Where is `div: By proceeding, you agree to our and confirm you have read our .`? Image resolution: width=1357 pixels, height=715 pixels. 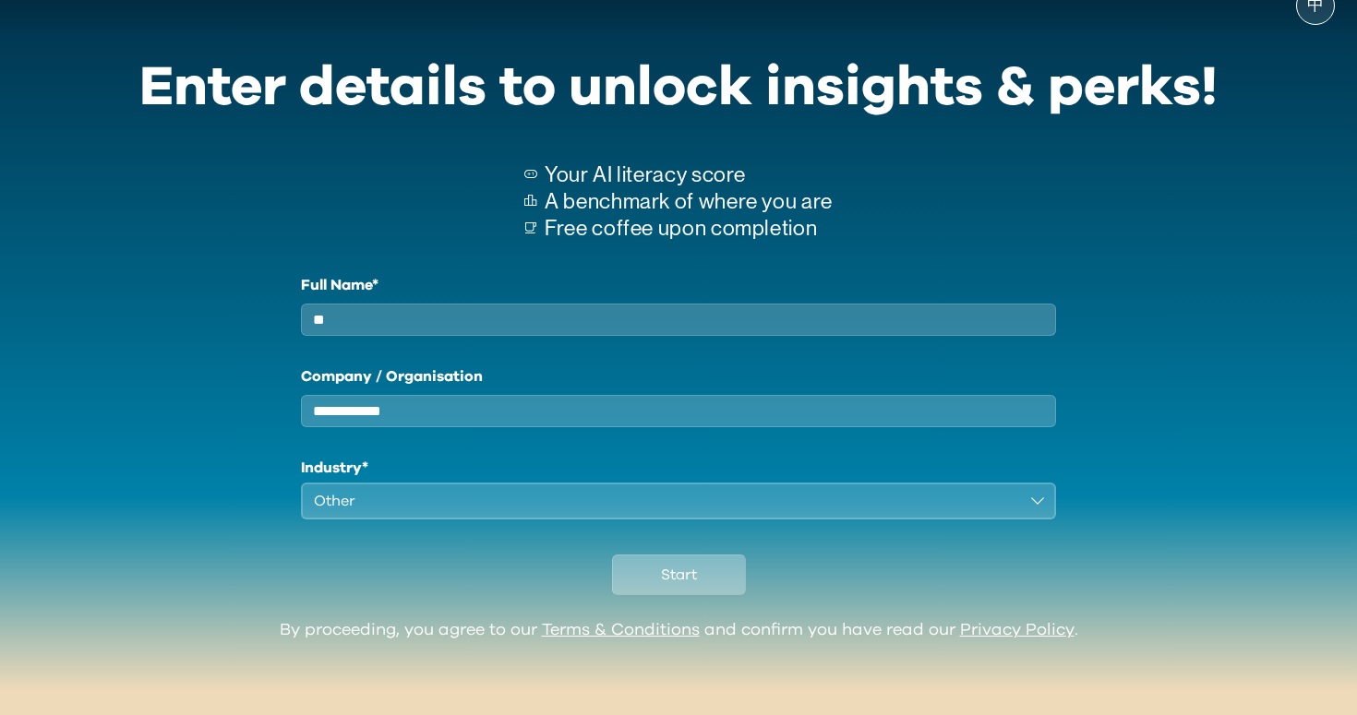 div: By proceeding, you agree to our and confirm you have read our . is located at coordinates (679, 631).